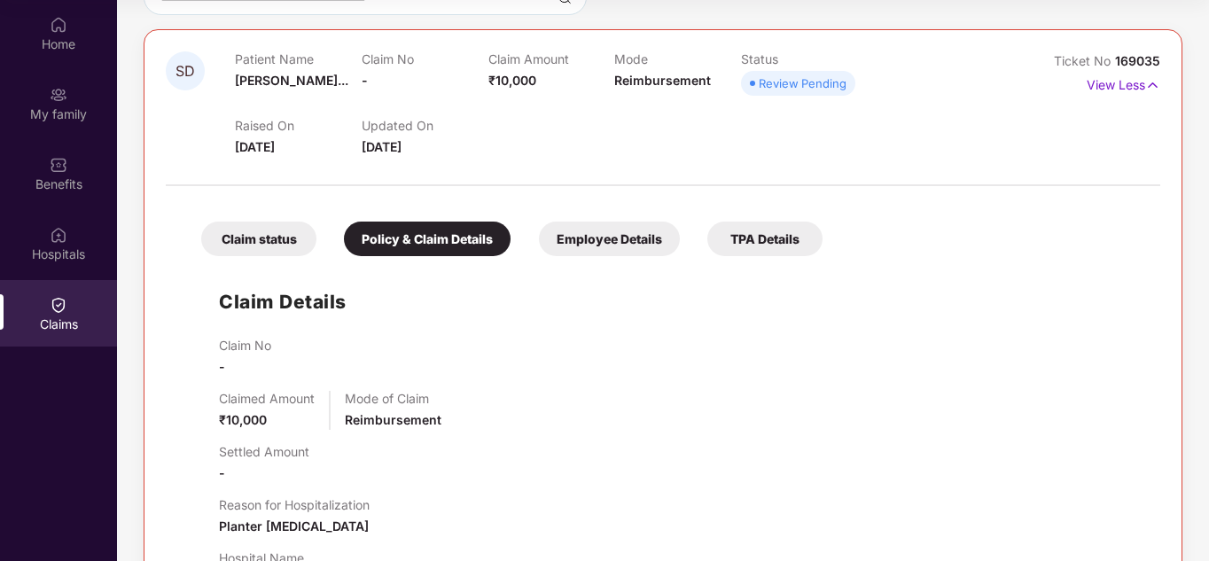 Image resolution: width=1209 pixels, height=561 pixels. What do you see at coordinates (298, 125) in the screenshot?
I see `p: Raised On` at bounding box center [298, 125].